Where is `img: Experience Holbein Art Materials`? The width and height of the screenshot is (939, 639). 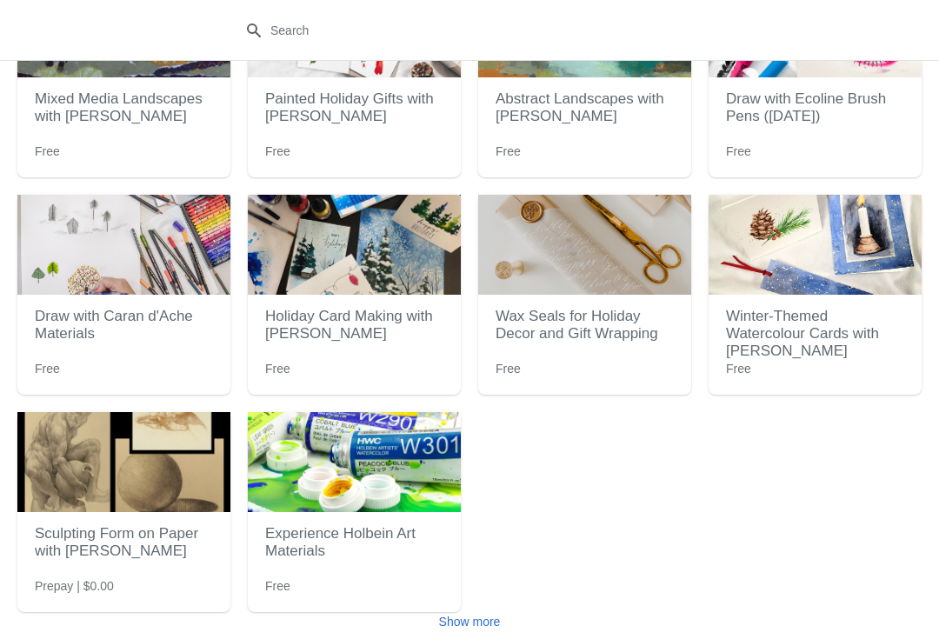 img: Experience Holbein Art Materials is located at coordinates (354, 462).